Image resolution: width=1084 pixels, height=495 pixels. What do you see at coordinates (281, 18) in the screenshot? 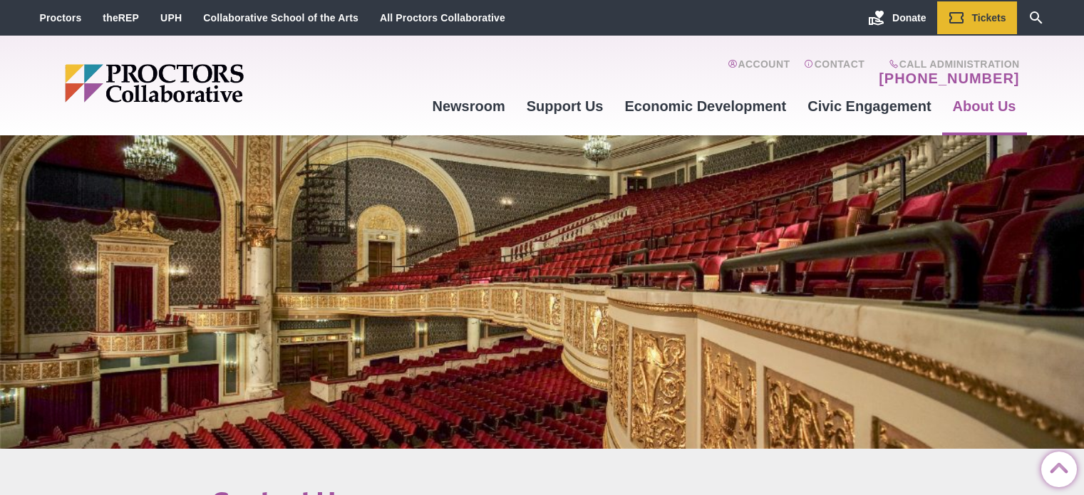
I see `a: Collaborative School of the Arts` at bounding box center [281, 18].